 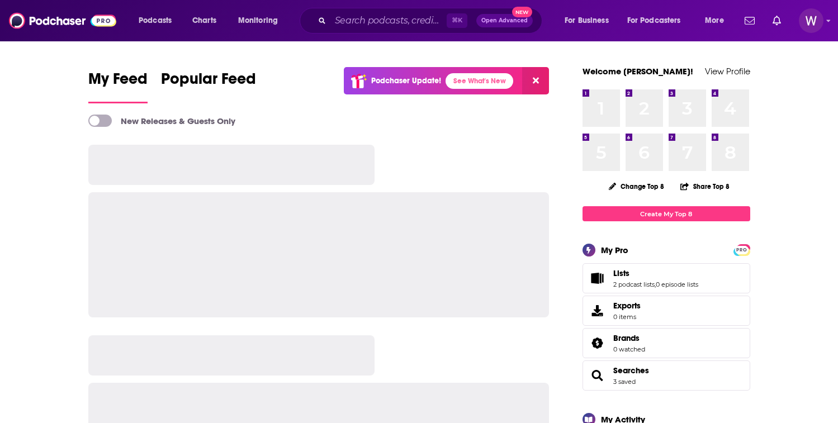 What do you see at coordinates (155, 21) in the screenshot?
I see `span: Podcasts` at bounding box center [155, 21].